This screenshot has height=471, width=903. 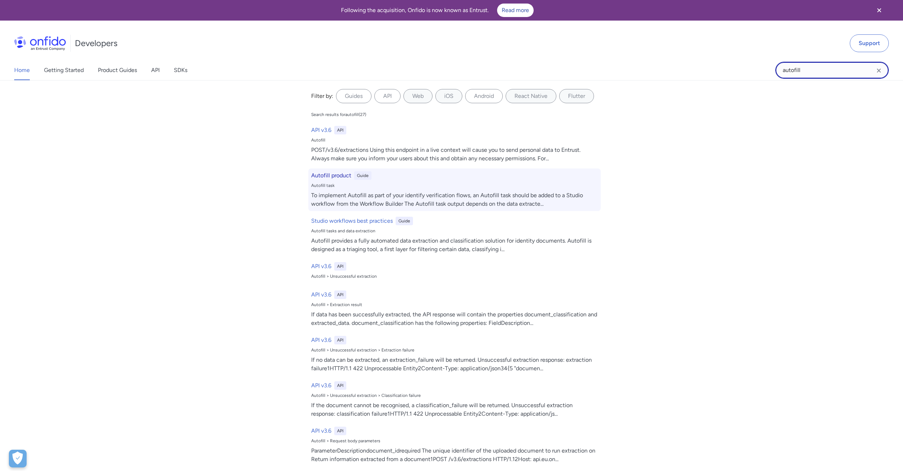 I want to click on div: Autofill > Unsuccessful extraction, so click(x=455, y=277).